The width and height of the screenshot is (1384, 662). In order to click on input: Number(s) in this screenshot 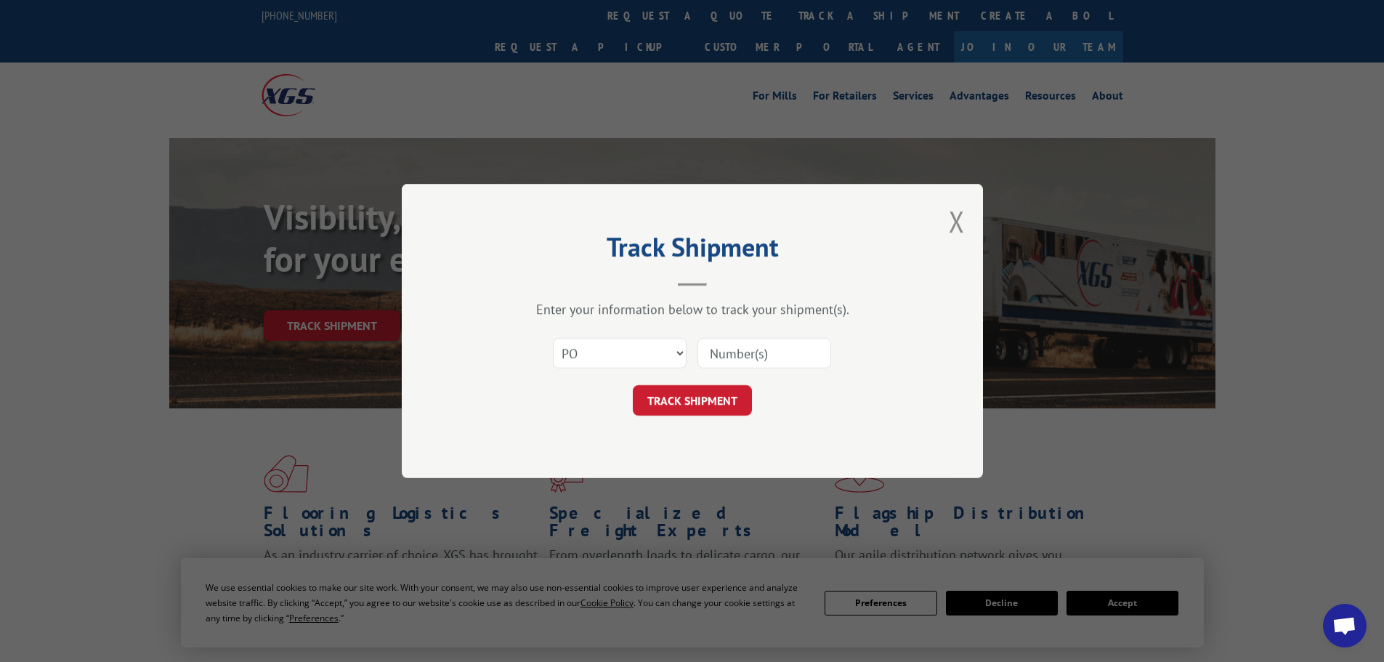, I will do `click(764, 353)`.